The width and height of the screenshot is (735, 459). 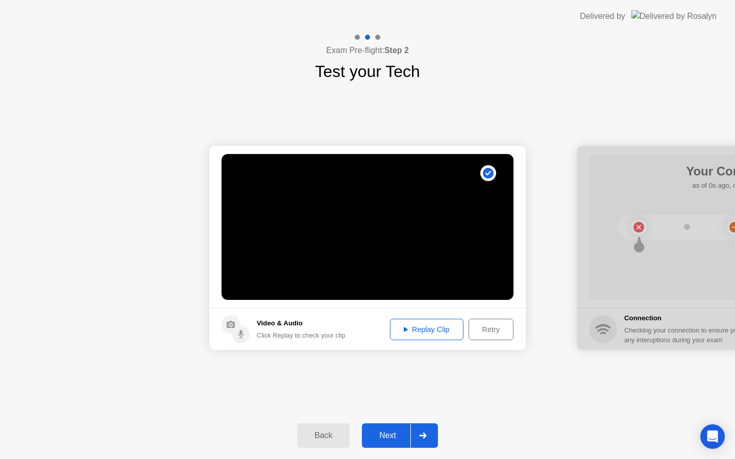 I want to click on img: Delivered by Rosalyn, so click(x=674, y=16).